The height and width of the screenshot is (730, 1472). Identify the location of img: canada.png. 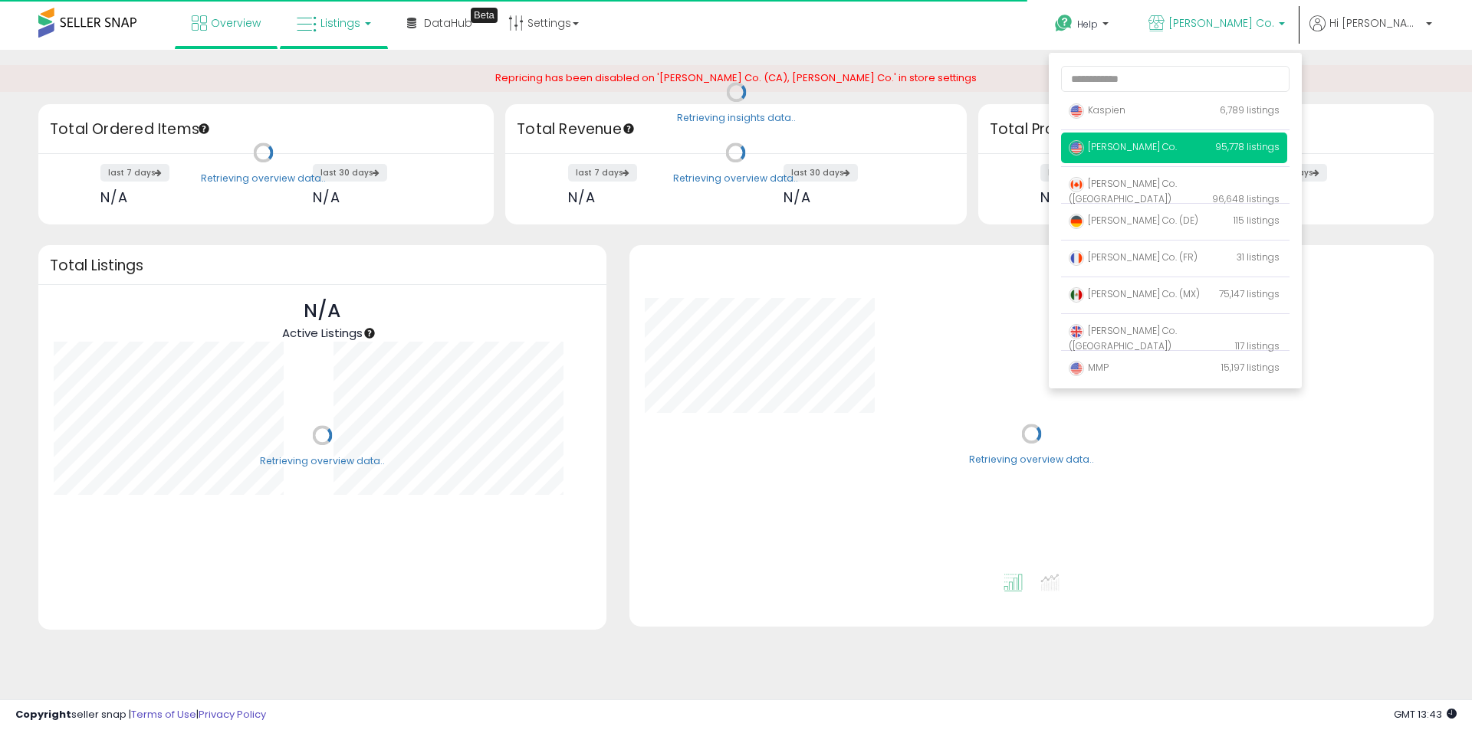
(1076, 185).